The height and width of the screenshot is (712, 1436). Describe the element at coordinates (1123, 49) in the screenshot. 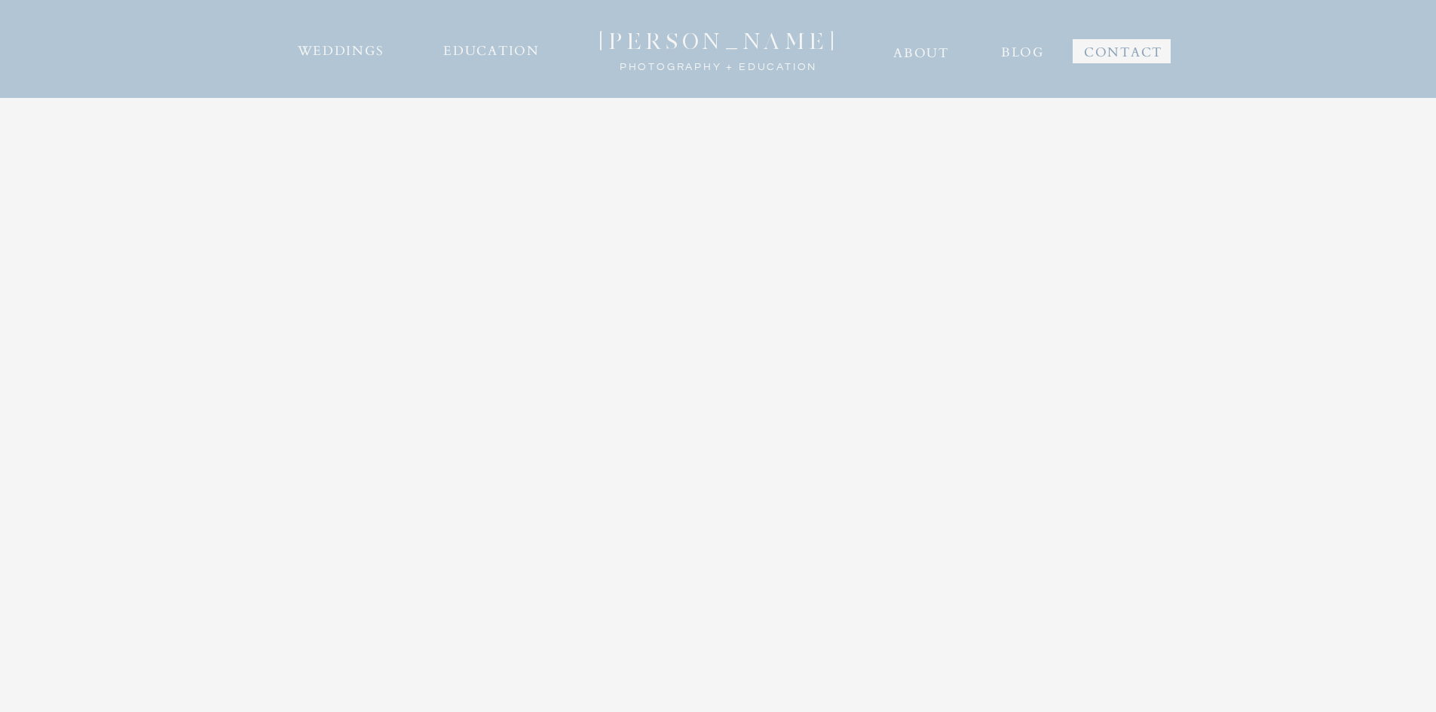

I see `nav: CONTACT` at that location.